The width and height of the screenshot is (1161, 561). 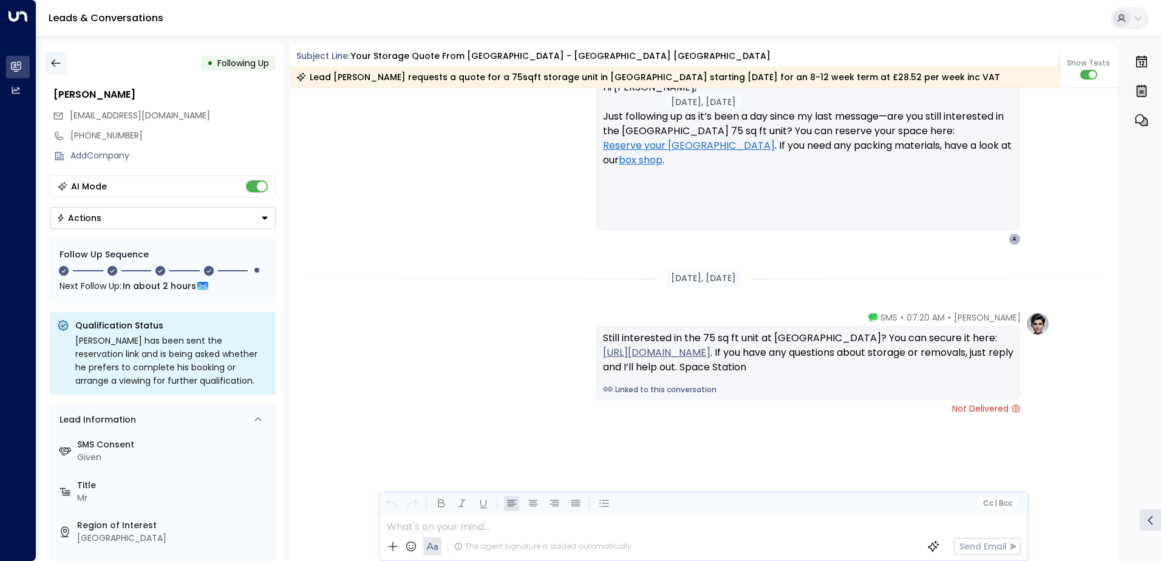 What do you see at coordinates (172, 326) in the screenshot?
I see `p: Qualification Status` at bounding box center [172, 326].